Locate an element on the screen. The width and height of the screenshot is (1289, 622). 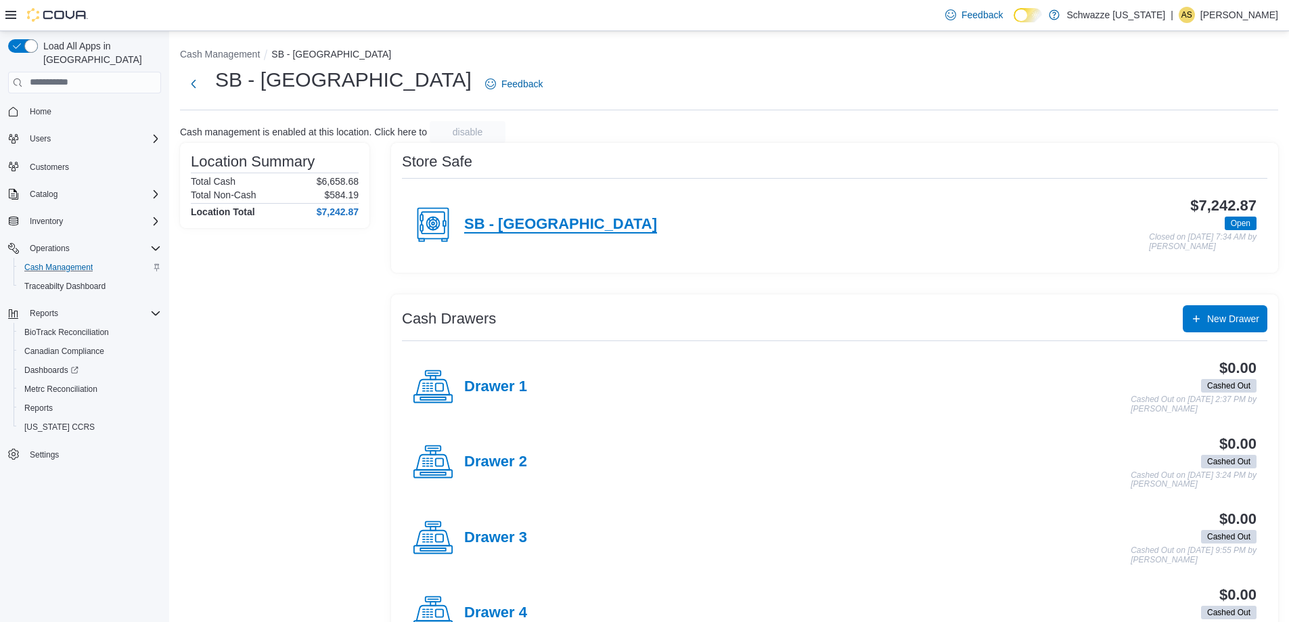
a: Settings is located at coordinates (44, 455).